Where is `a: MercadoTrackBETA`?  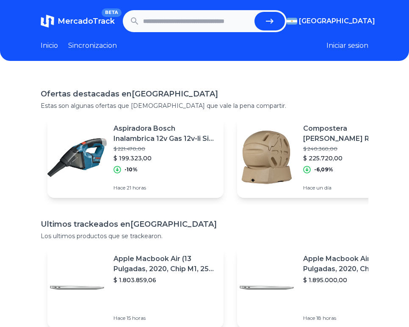 a: MercadoTrackBETA is located at coordinates (78, 21).